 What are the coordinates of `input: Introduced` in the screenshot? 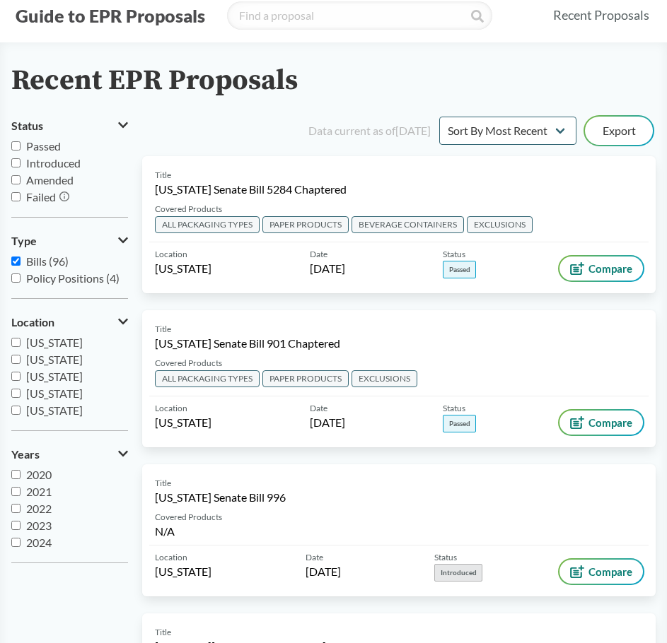 It's located at (16, 163).